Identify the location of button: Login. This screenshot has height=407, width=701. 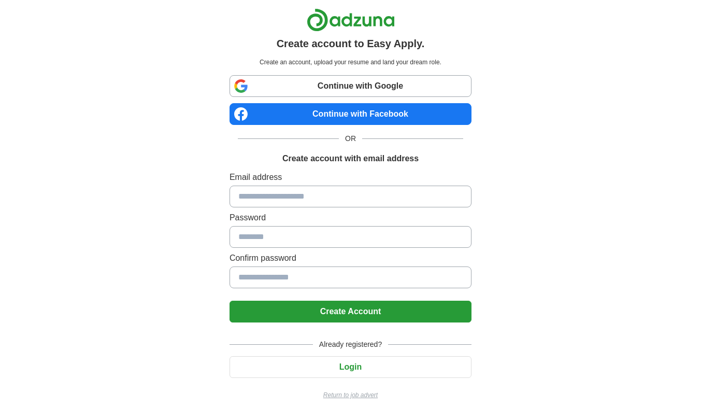
(350, 367).